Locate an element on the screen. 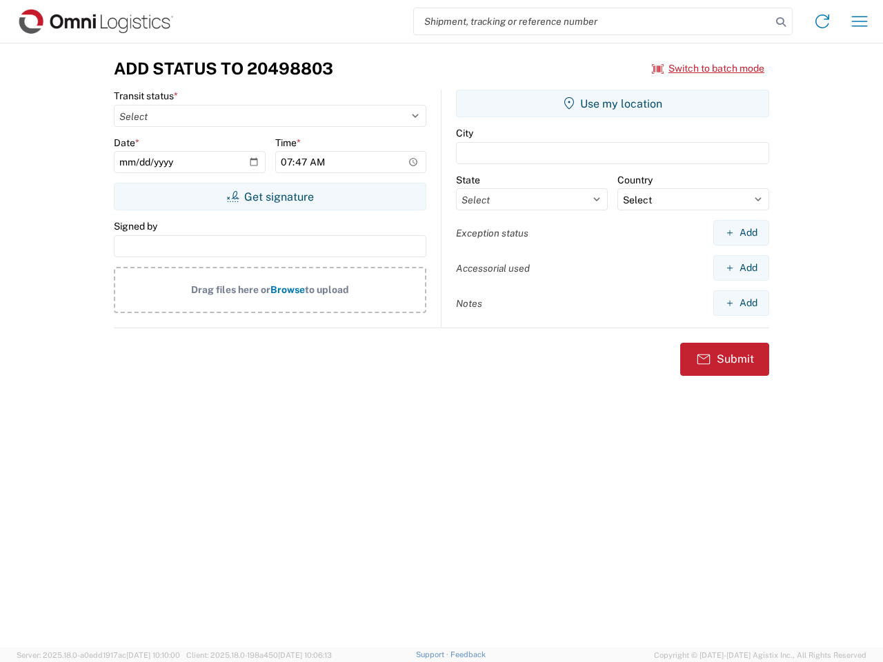 This screenshot has height=662, width=883. label: Time is located at coordinates (288, 143).